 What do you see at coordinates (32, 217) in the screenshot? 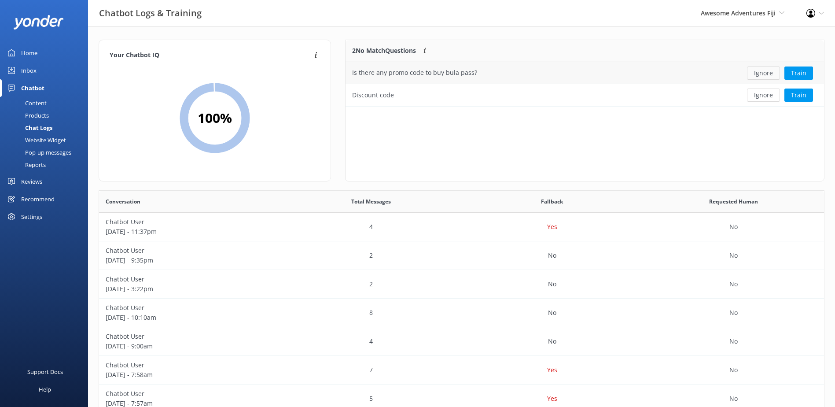
I see `div: Settings` at bounding box center [32, 217].